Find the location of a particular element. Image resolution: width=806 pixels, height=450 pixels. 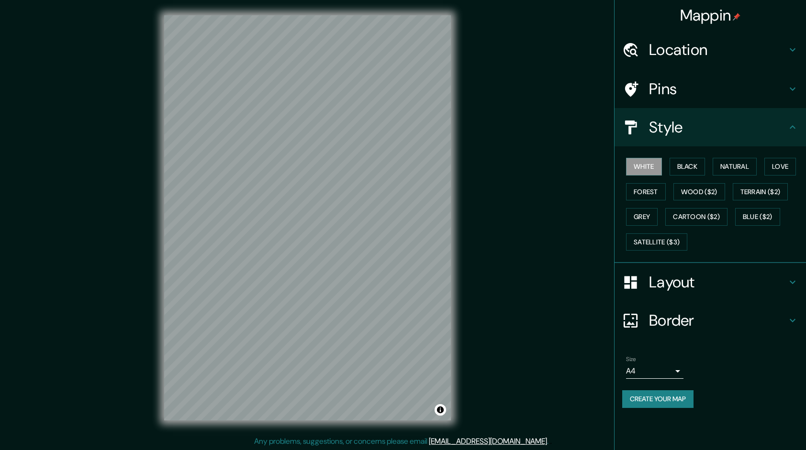

h4: Border is located at coordinates (718, 321).